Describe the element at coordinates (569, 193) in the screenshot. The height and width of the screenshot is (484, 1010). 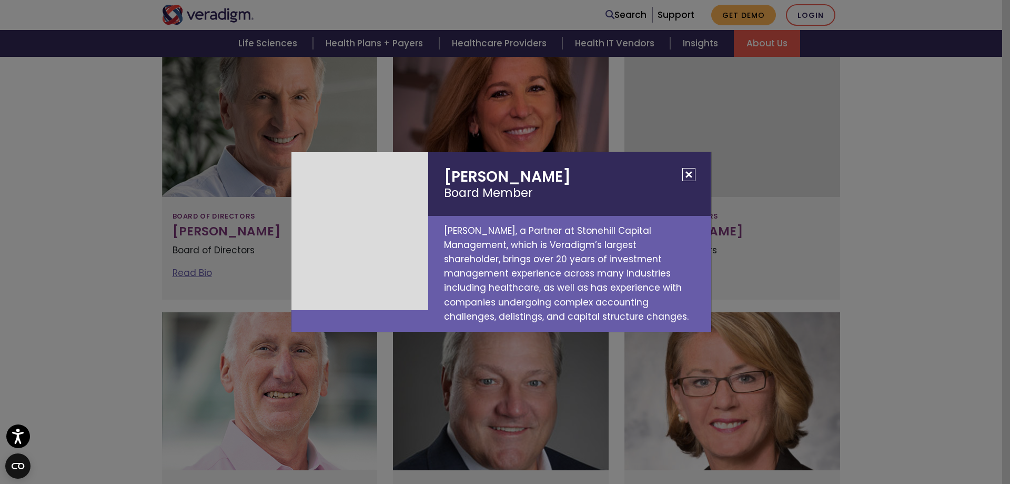
I see `small: Board Member` at that location.